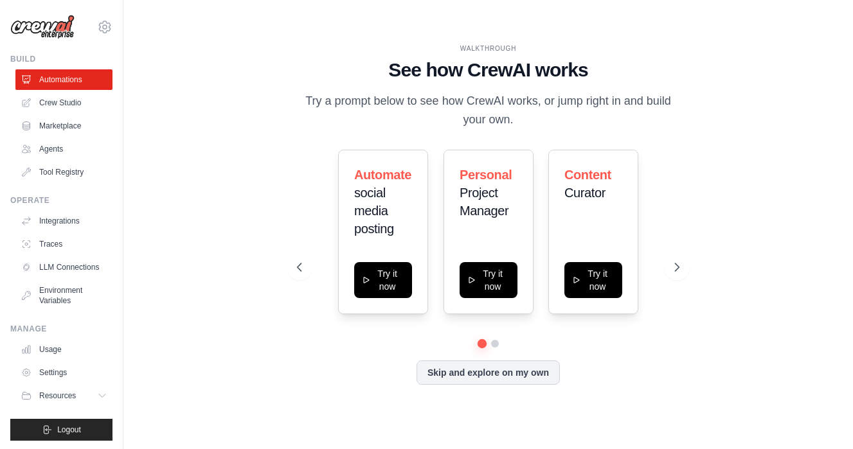  I want to click on span: Content, so click(588, 175).